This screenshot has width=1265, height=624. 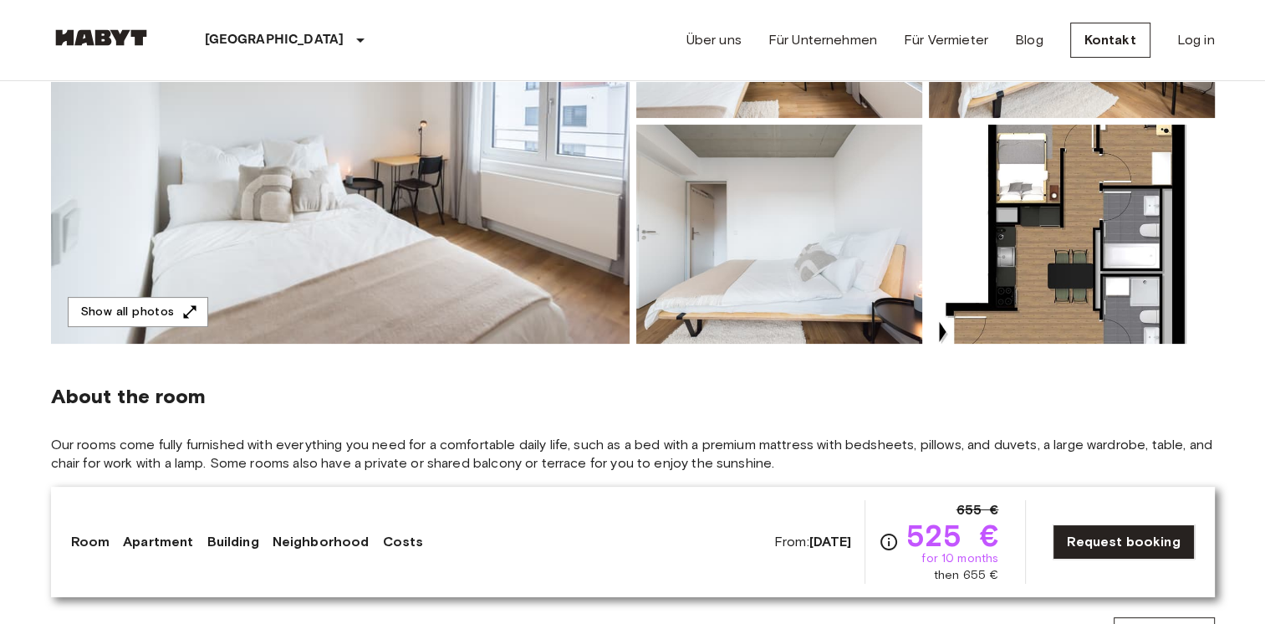 What do you see at coordinates (90, 542) in the screenshot?
I see `a: Room` at bounding box center [90, 542].